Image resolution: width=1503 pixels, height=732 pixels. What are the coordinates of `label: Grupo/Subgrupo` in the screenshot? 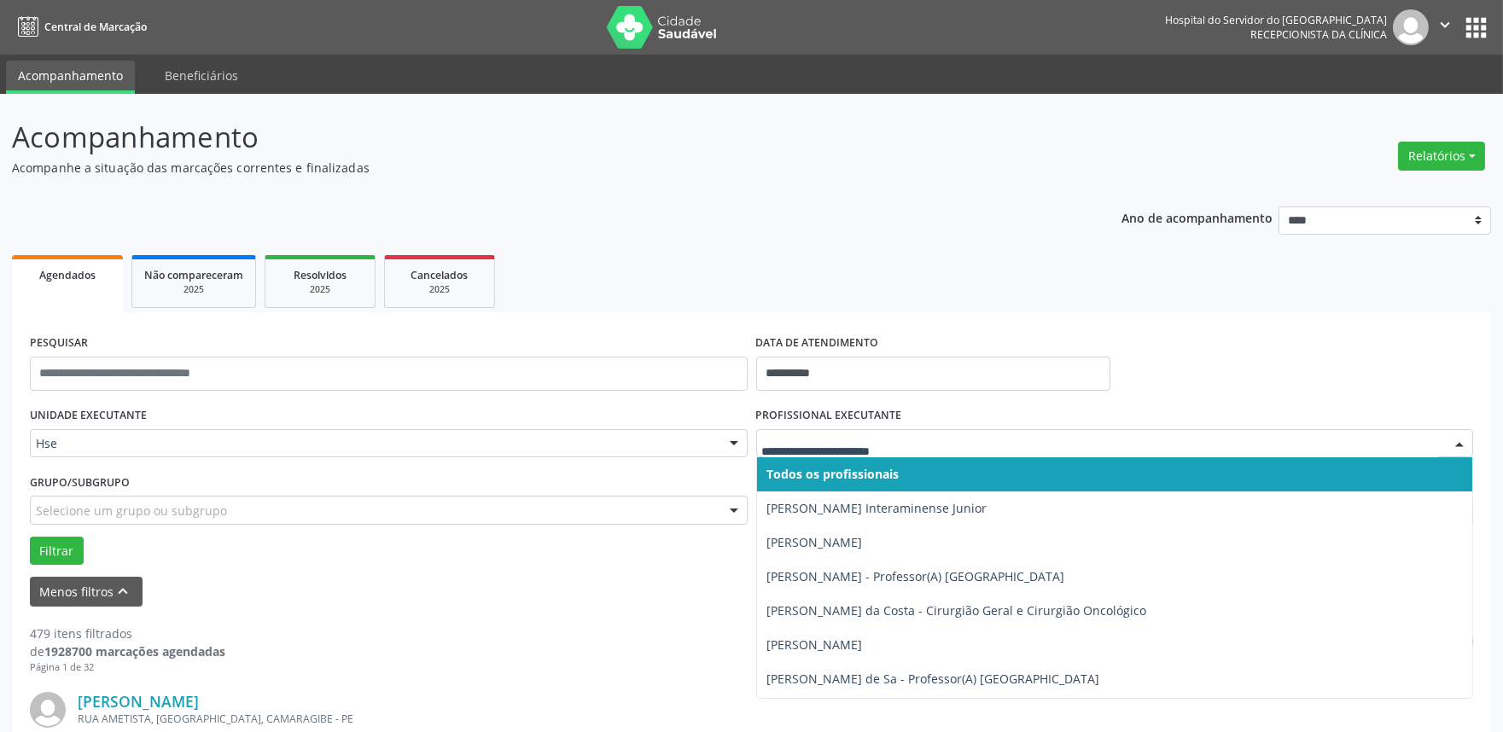 It's located at (79, 482).